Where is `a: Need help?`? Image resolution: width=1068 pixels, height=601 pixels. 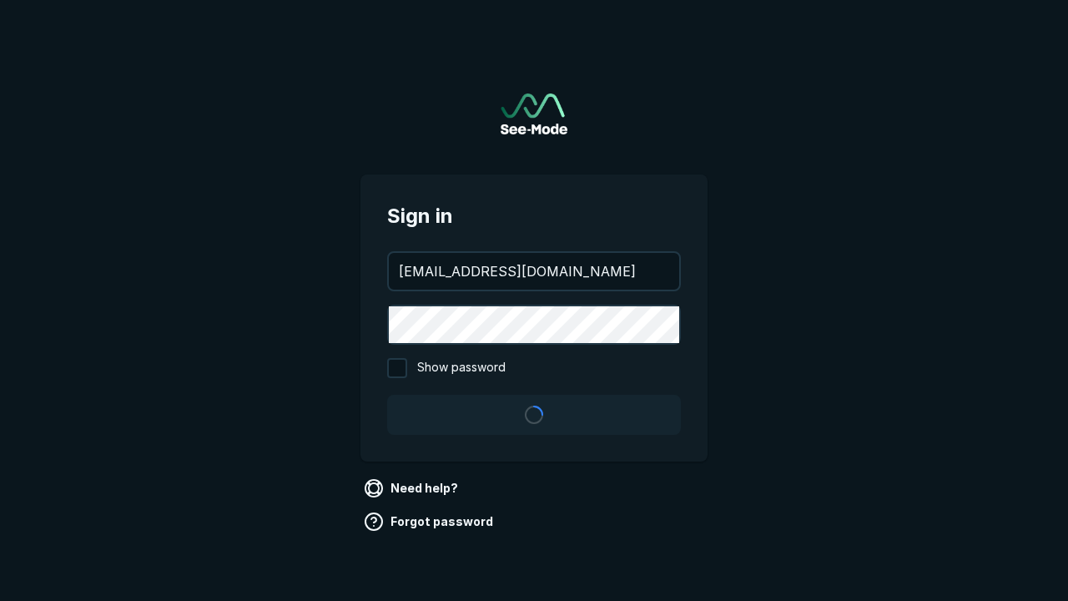 a: Need help? is located at coordinates (412, 488).